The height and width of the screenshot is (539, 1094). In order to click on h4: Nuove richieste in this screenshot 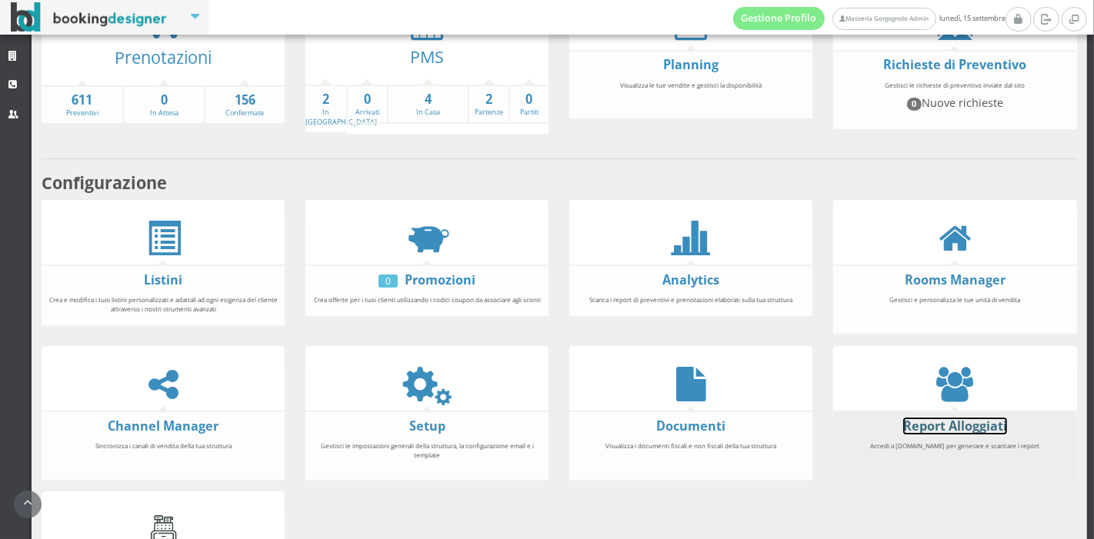, I will do `click(955, 103)`.